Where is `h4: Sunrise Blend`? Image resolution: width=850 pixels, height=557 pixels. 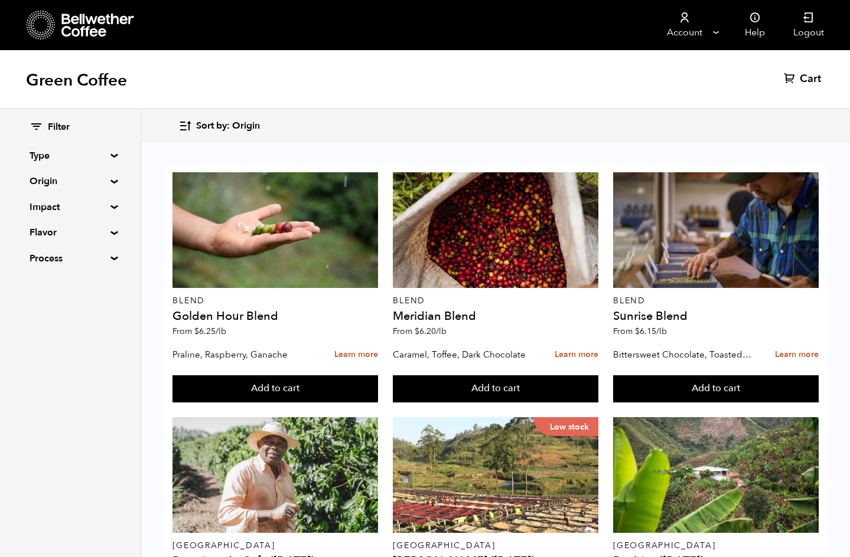 h4: Sunrise Blend is located at coordinates (716, 316).